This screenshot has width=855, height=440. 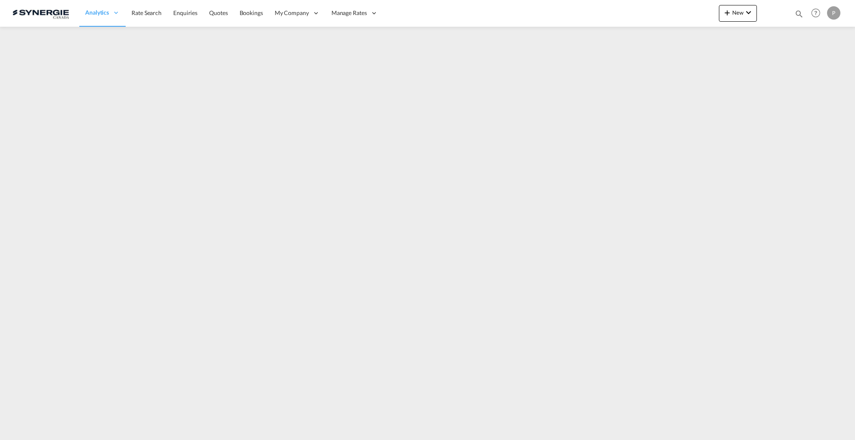 I want to click on div: Help, so click(x=818, y=13).